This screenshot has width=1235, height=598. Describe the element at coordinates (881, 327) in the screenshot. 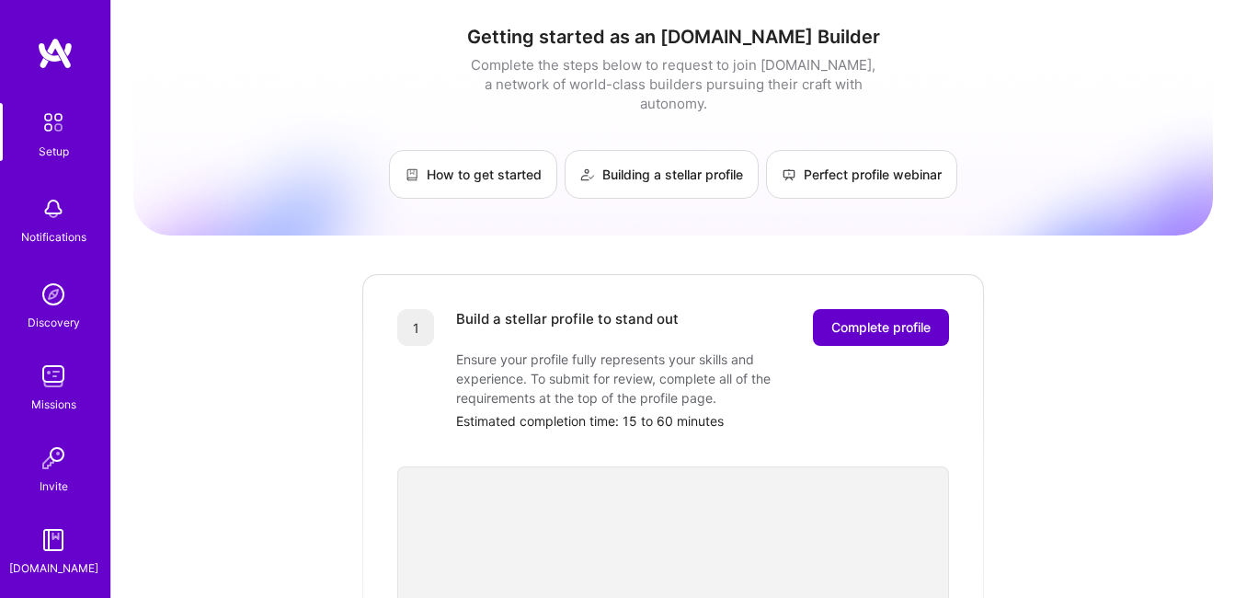

I see `button: Complete profile` at that location.